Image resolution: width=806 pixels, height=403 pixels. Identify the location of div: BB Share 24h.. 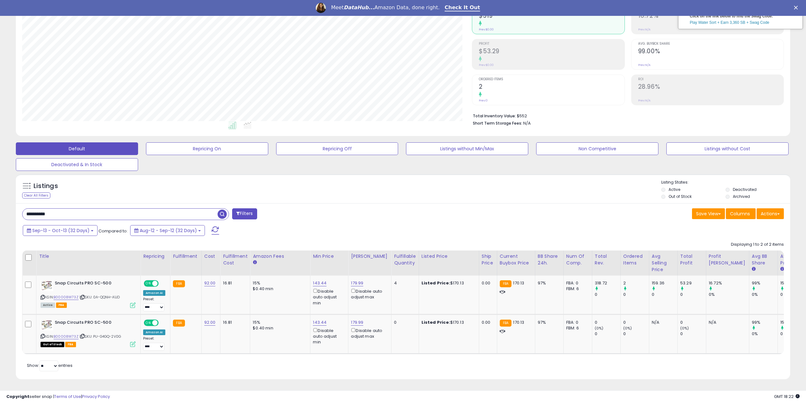
(549, 259).